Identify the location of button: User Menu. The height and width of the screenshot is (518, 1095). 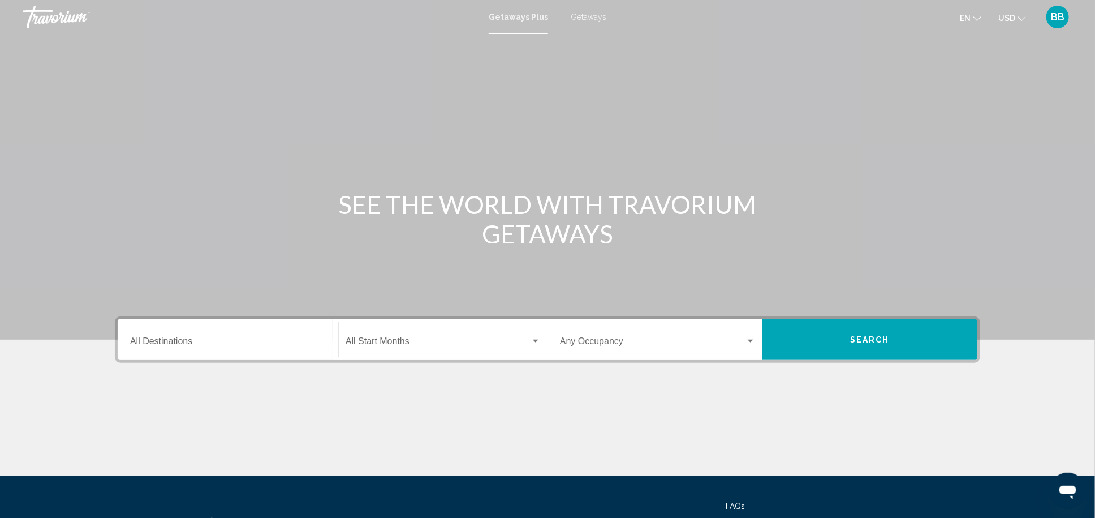
(1058, 17).